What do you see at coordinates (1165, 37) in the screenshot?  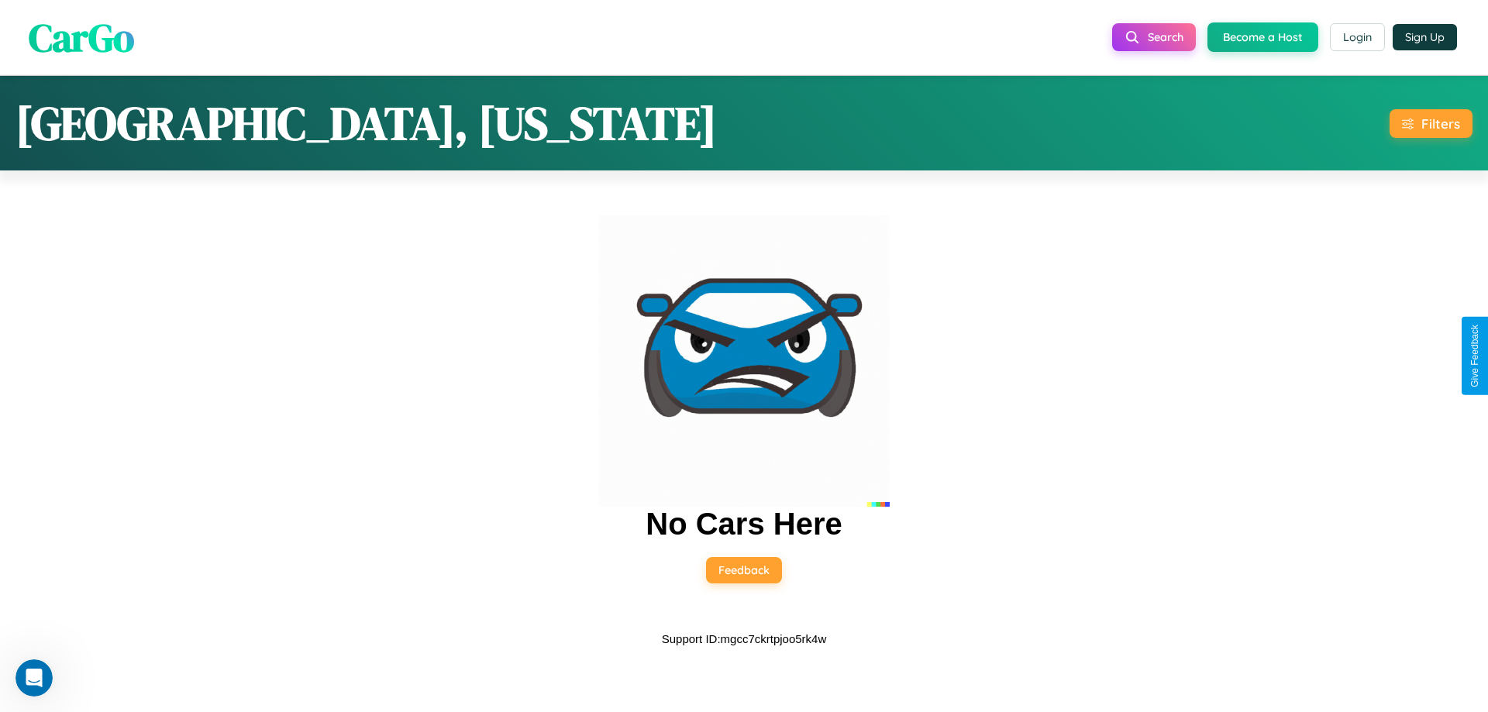 I see `span: Search` at bounding box center [1165, 37].